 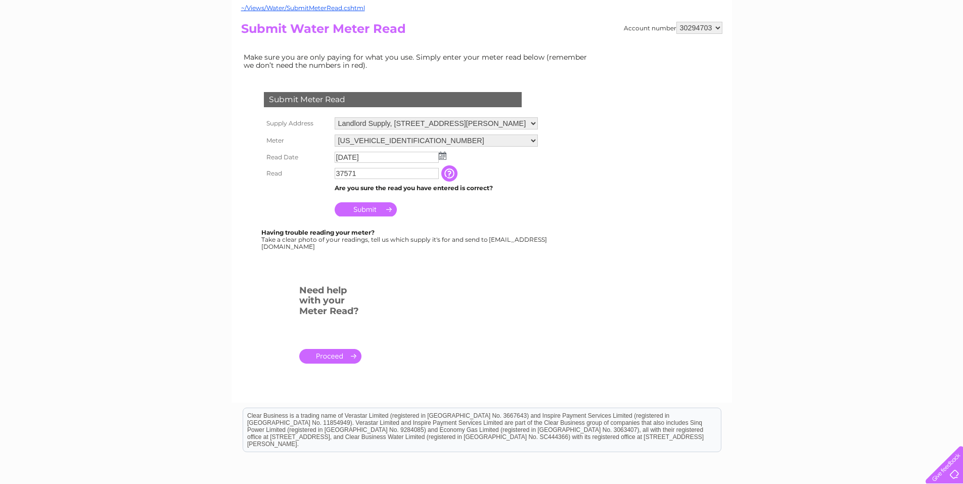 I want to click on b: Having trouble reading your meter?, so click(x=318, y=232).